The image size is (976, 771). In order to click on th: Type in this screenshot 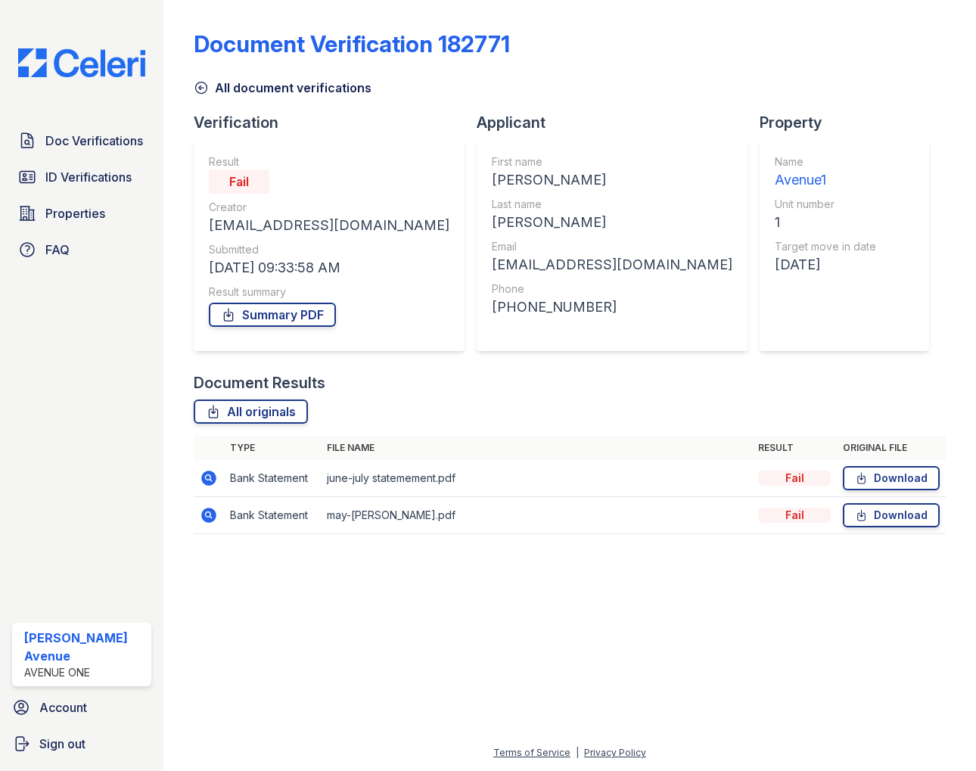, I will do `click(272, 448)`.